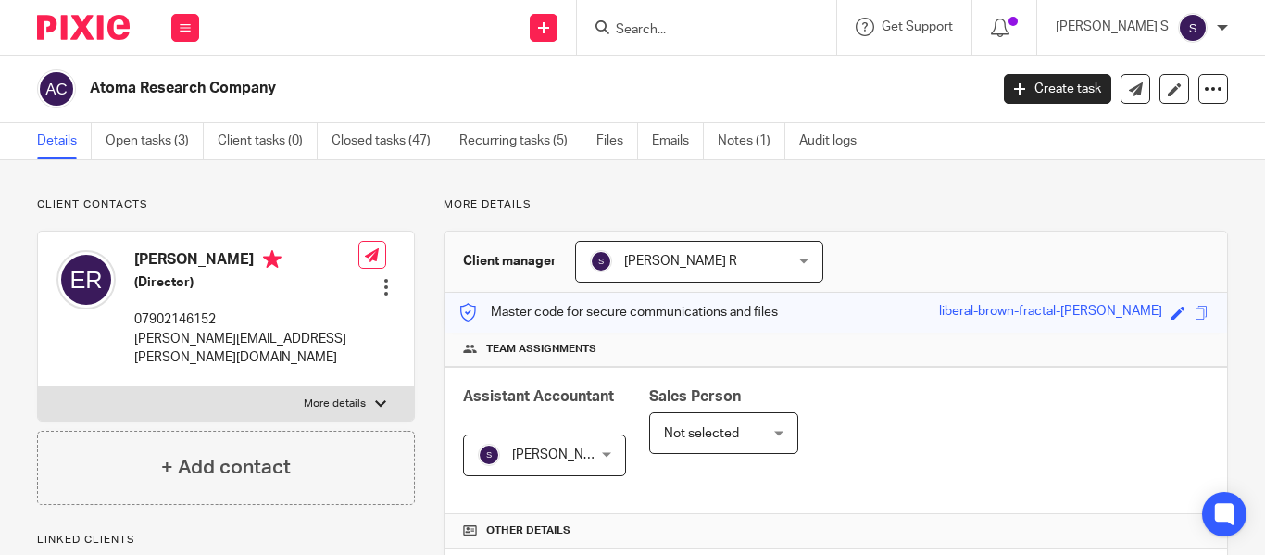 Image resolution: width=1265 pixels, height=555 pixels. What do you see at coordinates (617, 141) in the screenshot?
I see `a: Files` at bounding box center [617, 141].